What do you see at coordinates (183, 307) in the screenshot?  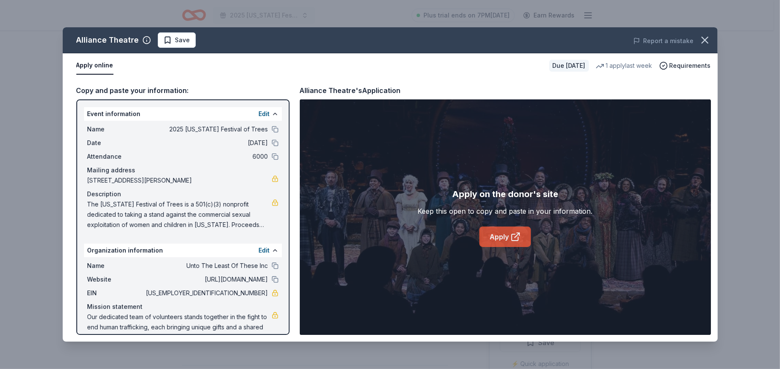 I see `div: Mission statement` at bounding box center [183, 307].